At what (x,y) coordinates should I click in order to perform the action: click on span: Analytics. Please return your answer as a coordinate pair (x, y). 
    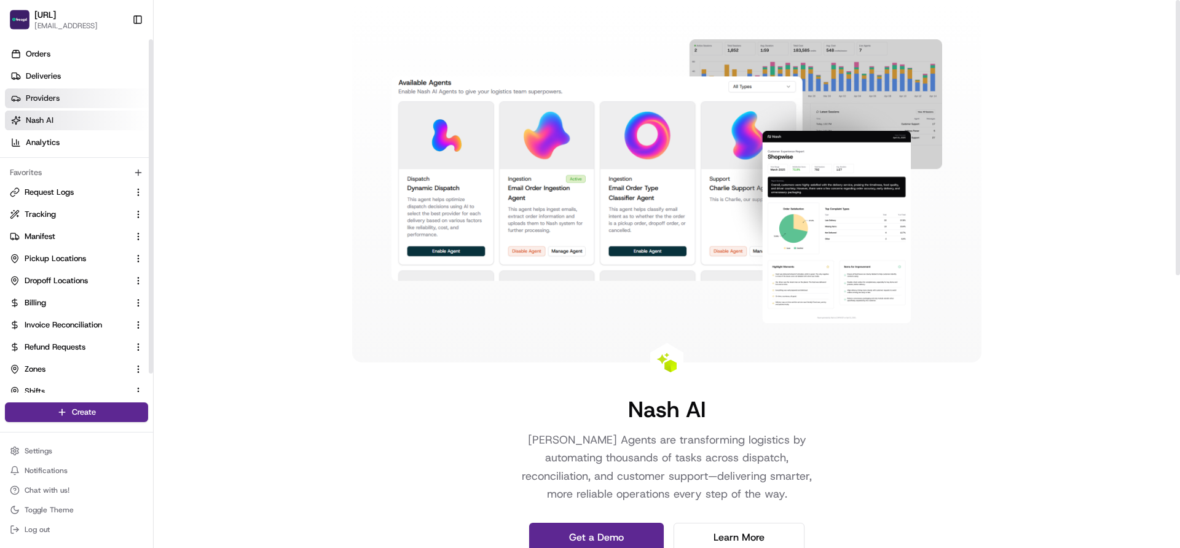
    Looking at the image, I should click on (42, 143).